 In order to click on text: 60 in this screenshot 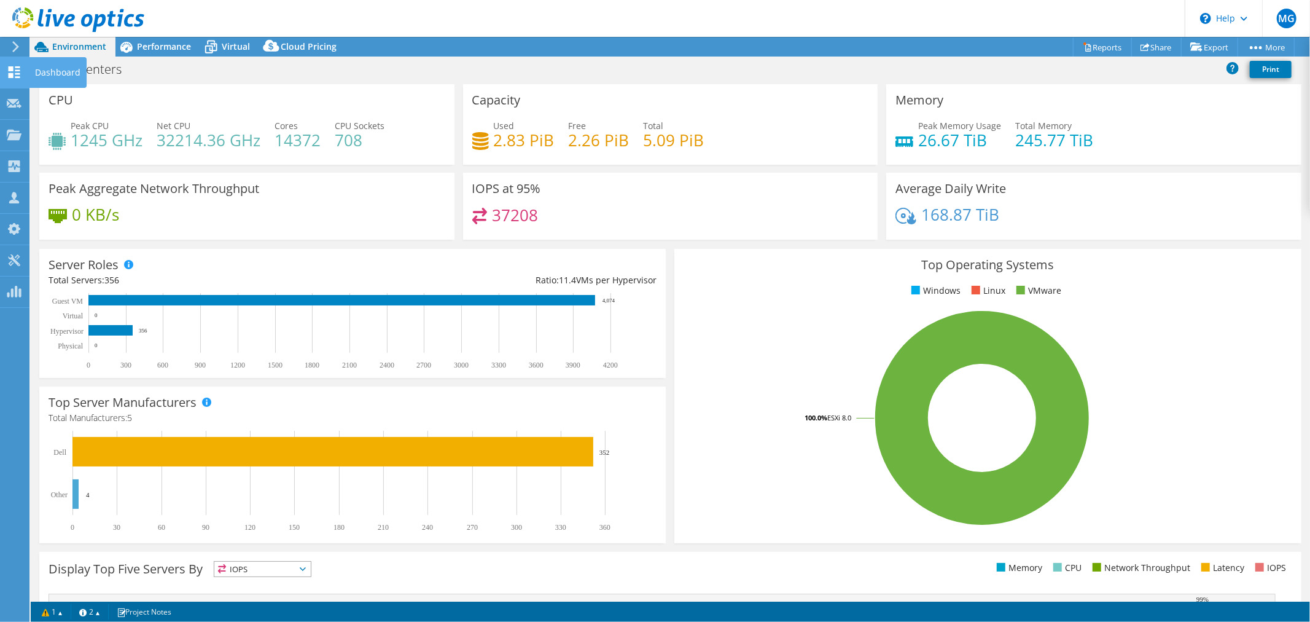, I will do `click(162, 527)`.